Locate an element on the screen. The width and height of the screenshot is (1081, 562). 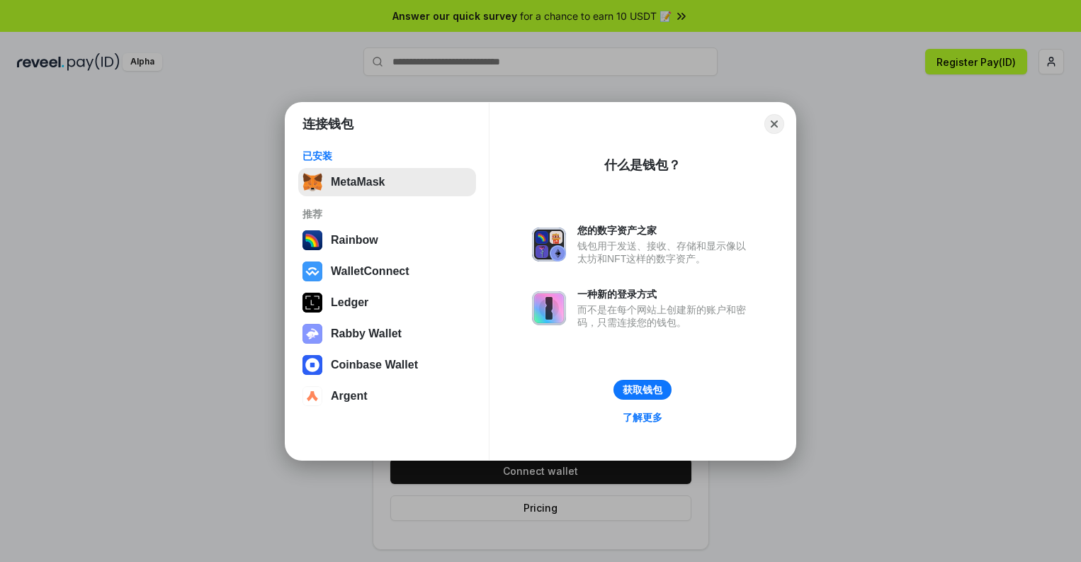
div: 了解更多 is located at coordinates (642, 417).